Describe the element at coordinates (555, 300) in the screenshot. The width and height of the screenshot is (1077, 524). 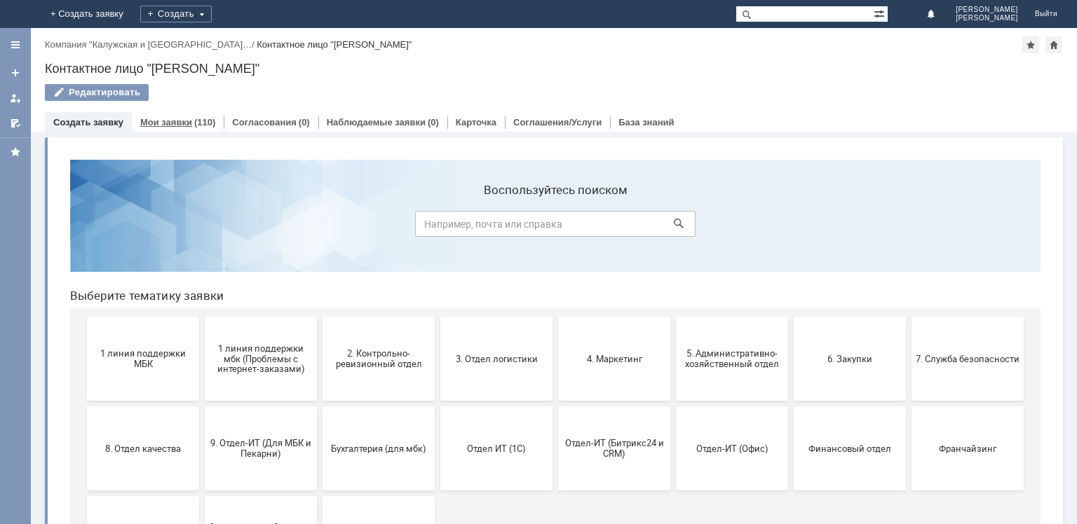
I see `button: Отдел-ИТ (Битрикс24 и CRM)` at that location.